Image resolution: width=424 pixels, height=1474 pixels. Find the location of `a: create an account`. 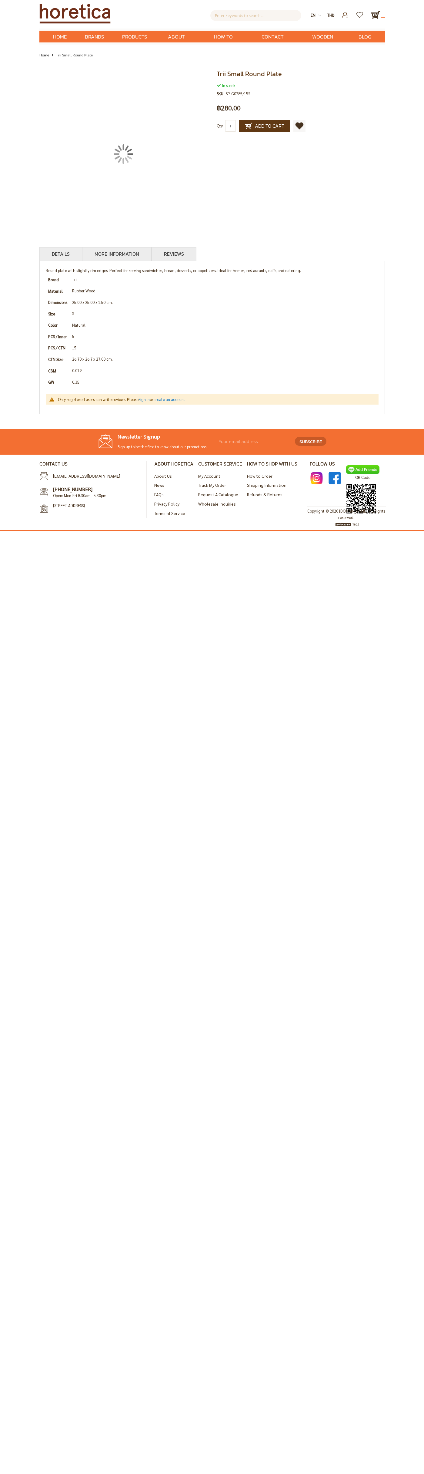

a: create an account is located at coordinates (169, 399).